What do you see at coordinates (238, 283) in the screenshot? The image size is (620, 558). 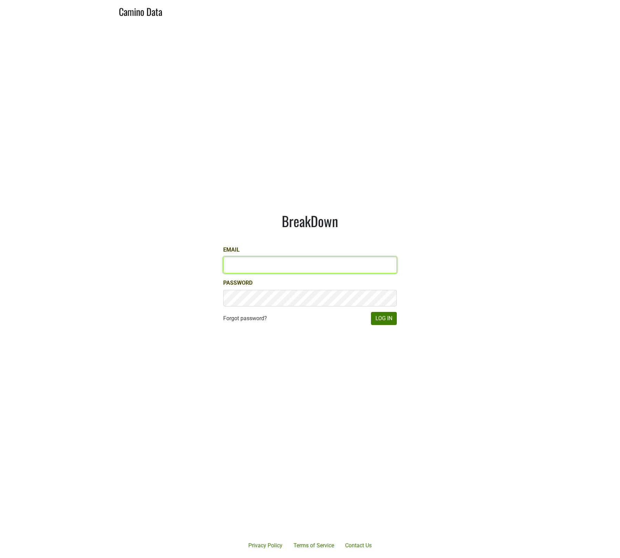 I see `label: Password` at bounding box center [238, 283].